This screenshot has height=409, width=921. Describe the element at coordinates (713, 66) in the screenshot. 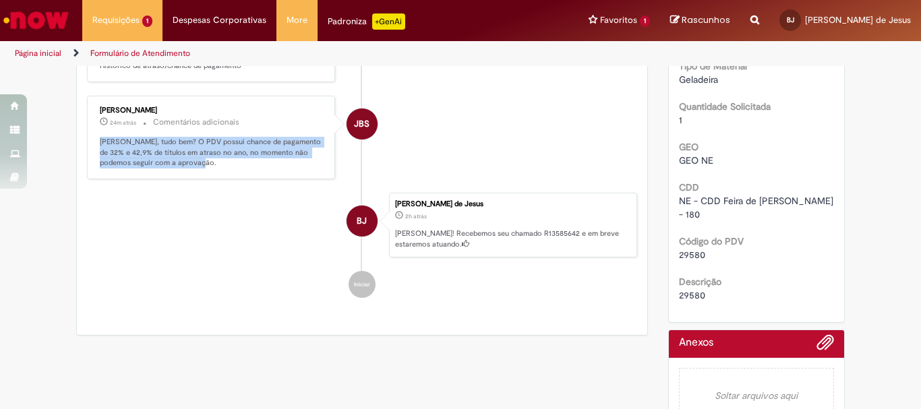

I see `b: Tipo de Material` at that location.